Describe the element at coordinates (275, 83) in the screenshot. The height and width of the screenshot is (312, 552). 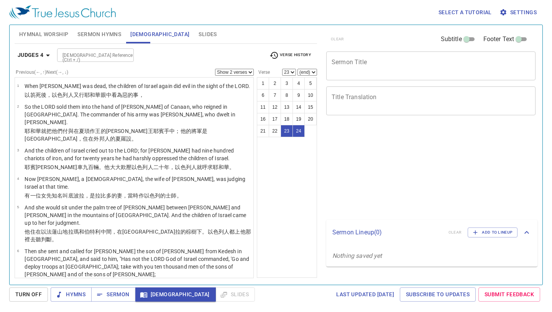
I see `button: 2` at that location.